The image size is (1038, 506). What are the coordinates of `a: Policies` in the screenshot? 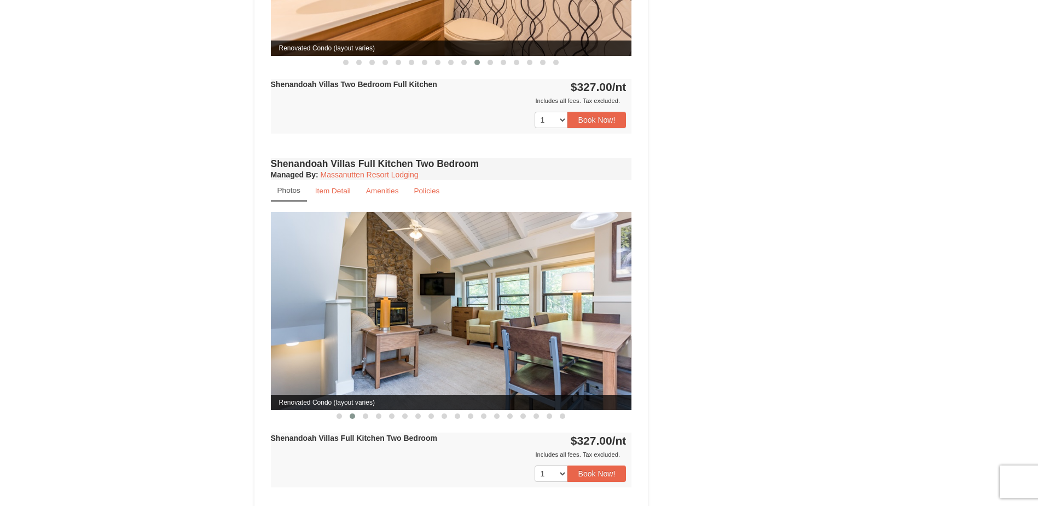 It's located at (426, 190).